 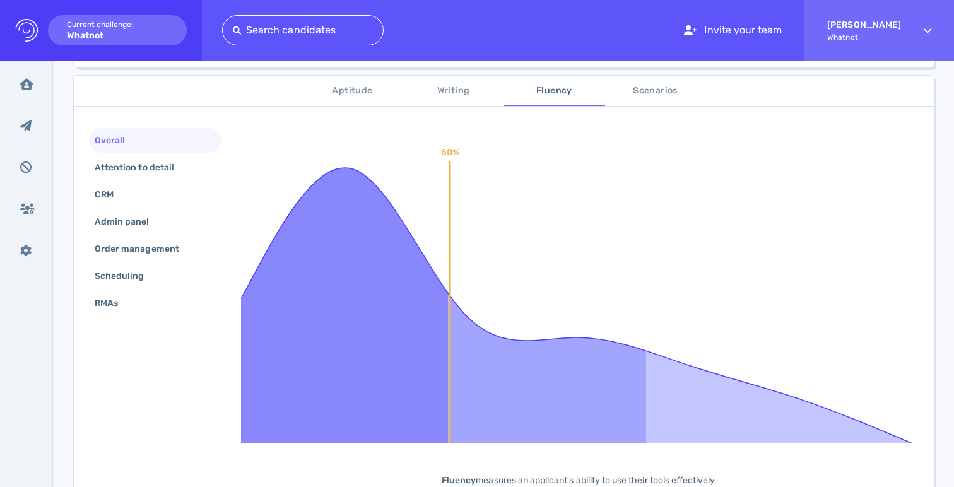 What do you see at coordinates (459, 480) in the screenshot?
I see `b: Fluency` at bounding box center [459, 480].